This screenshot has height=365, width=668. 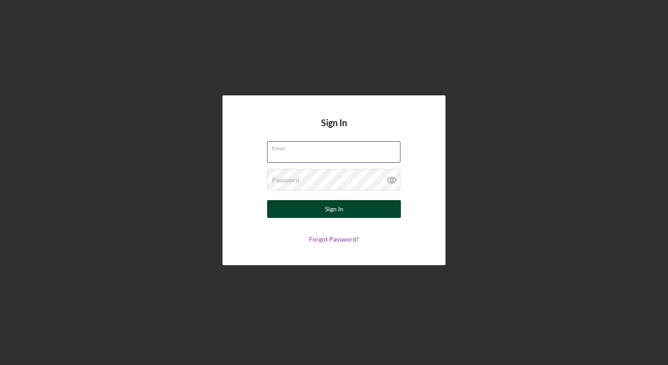 I want to click on div: Sign In, so click(x=334, y=209).